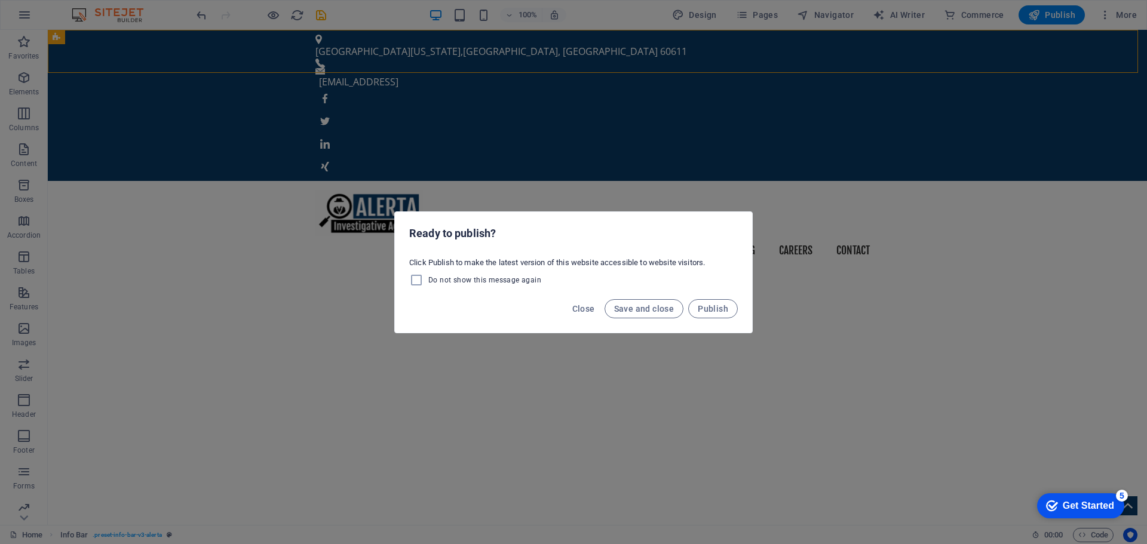 Image resolution: width=1147 pixels, height=544 pixels. I want to click on div: Get Started 5 items remaining, 0% complete, so click(53, 19).